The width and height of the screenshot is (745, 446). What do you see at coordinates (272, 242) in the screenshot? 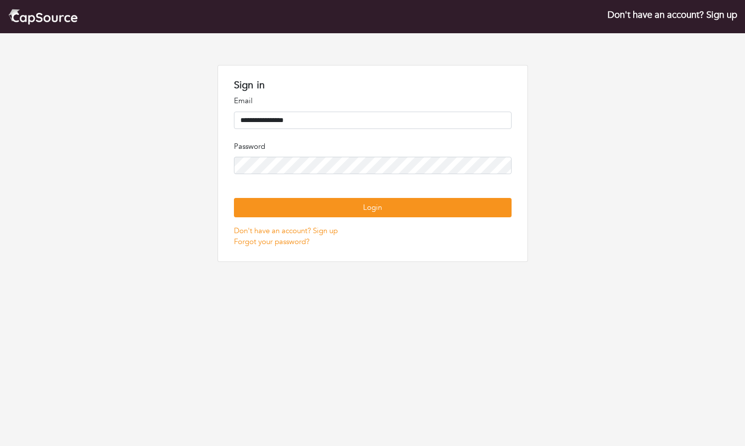
I see `a: Forgot your password?` at bounding box center [272, 242].